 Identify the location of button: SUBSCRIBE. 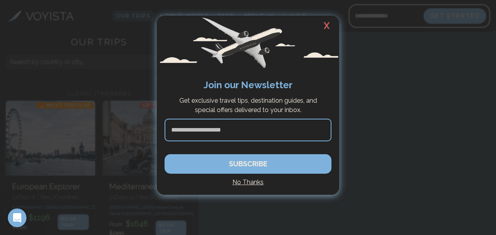
(248, 164).